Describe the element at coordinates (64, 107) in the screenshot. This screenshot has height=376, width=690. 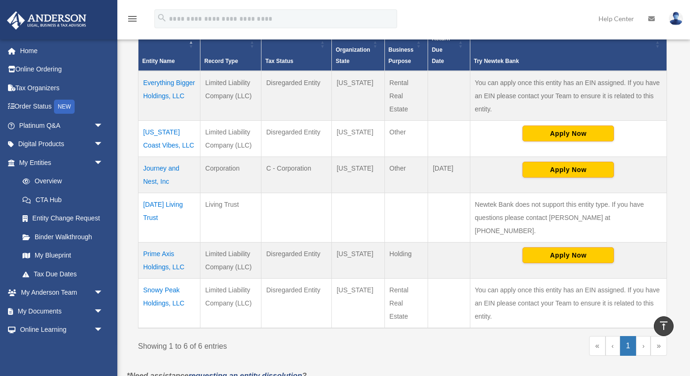
I see `div: NEW` at that location.